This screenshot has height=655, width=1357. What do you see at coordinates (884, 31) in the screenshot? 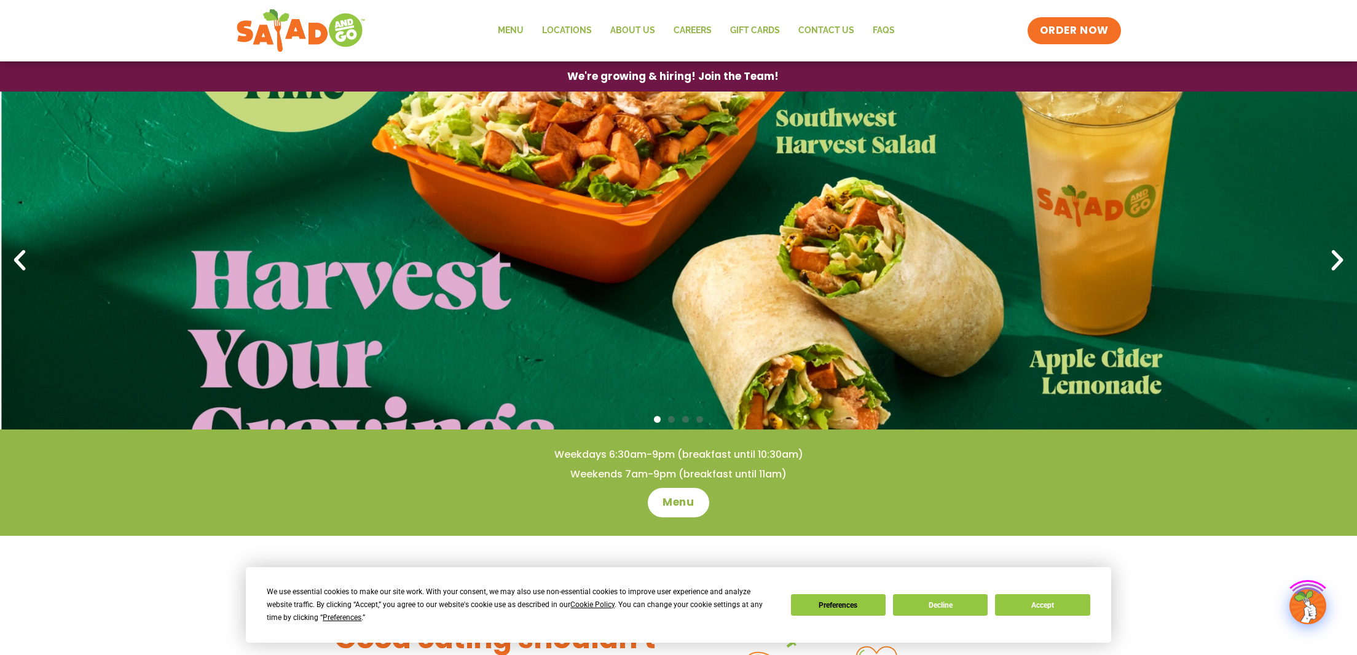
I see `a: FAQs` at bounding box center [884, 31].